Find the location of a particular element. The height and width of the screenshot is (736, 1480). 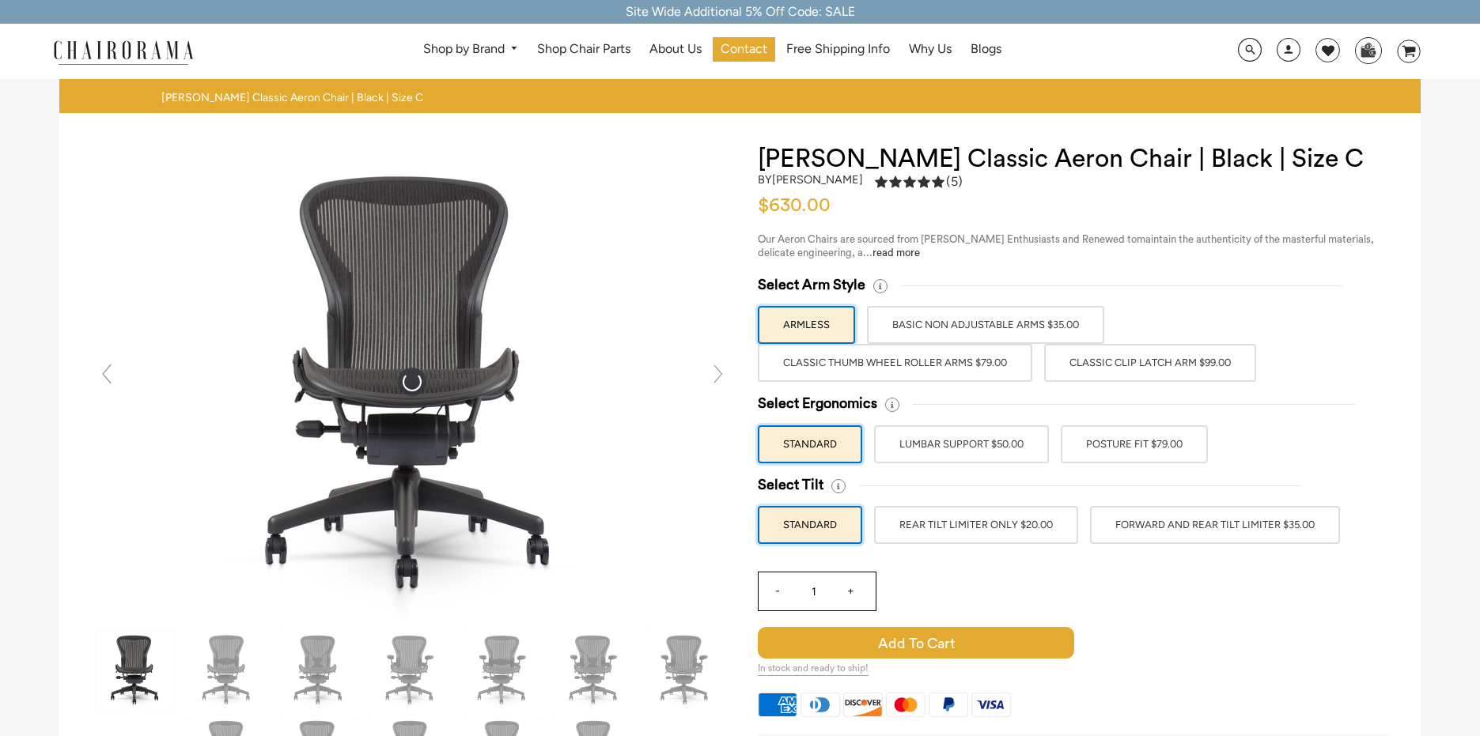

span: In stock and ready to ship! is located at coordinates (813, 669).